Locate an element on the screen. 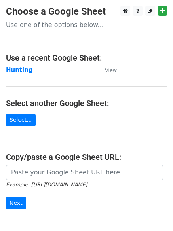 Image resolution: width=173 pixels, height=231 pixels. h4: Use a recent Google Sheet: is located at coordinates (86, 58).